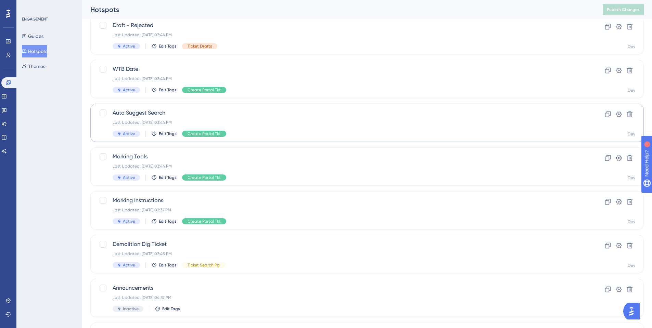 The width and height of the screenshot is (652, 328). I want to click on span: Marking Tools, so click(340, 157).